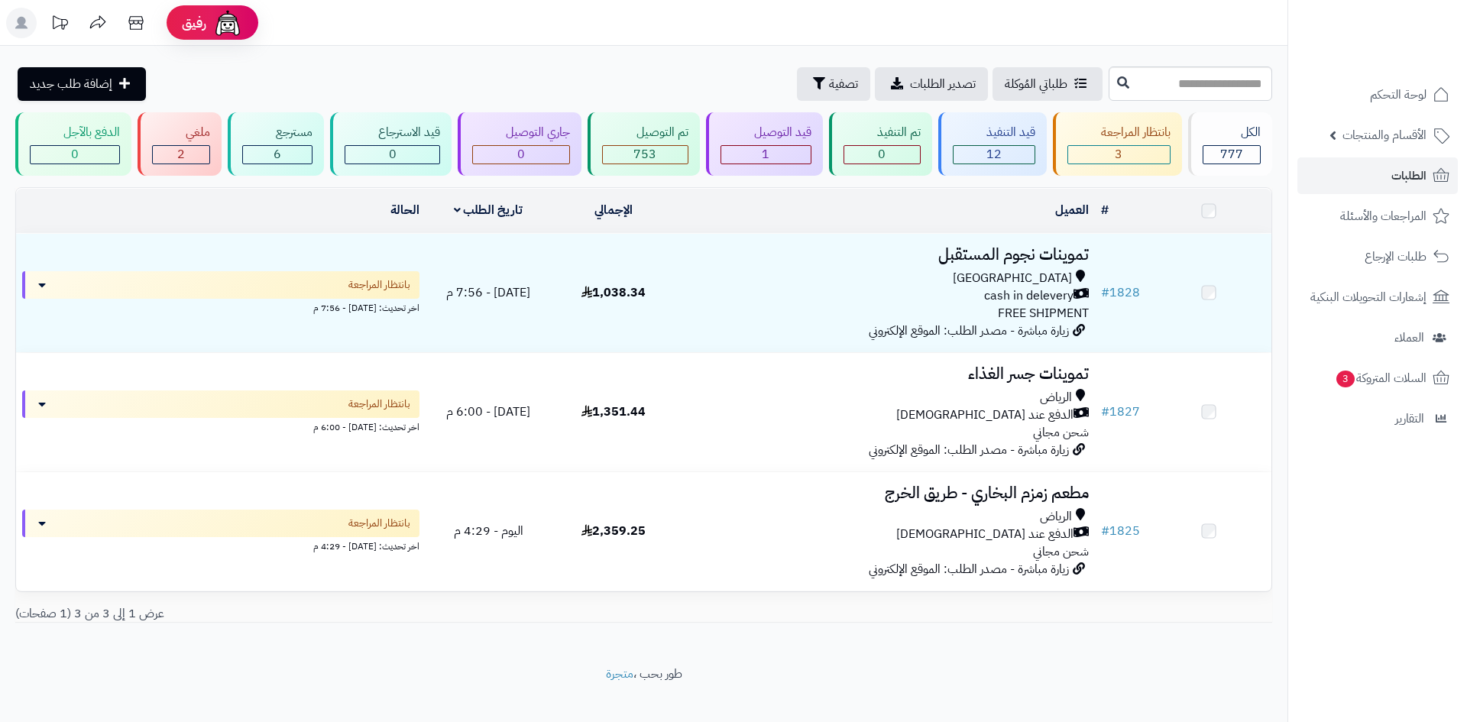 The height and width of the screenshot is (722, 1467). I want to click on div: تم التوصيل, so click(645, 132).